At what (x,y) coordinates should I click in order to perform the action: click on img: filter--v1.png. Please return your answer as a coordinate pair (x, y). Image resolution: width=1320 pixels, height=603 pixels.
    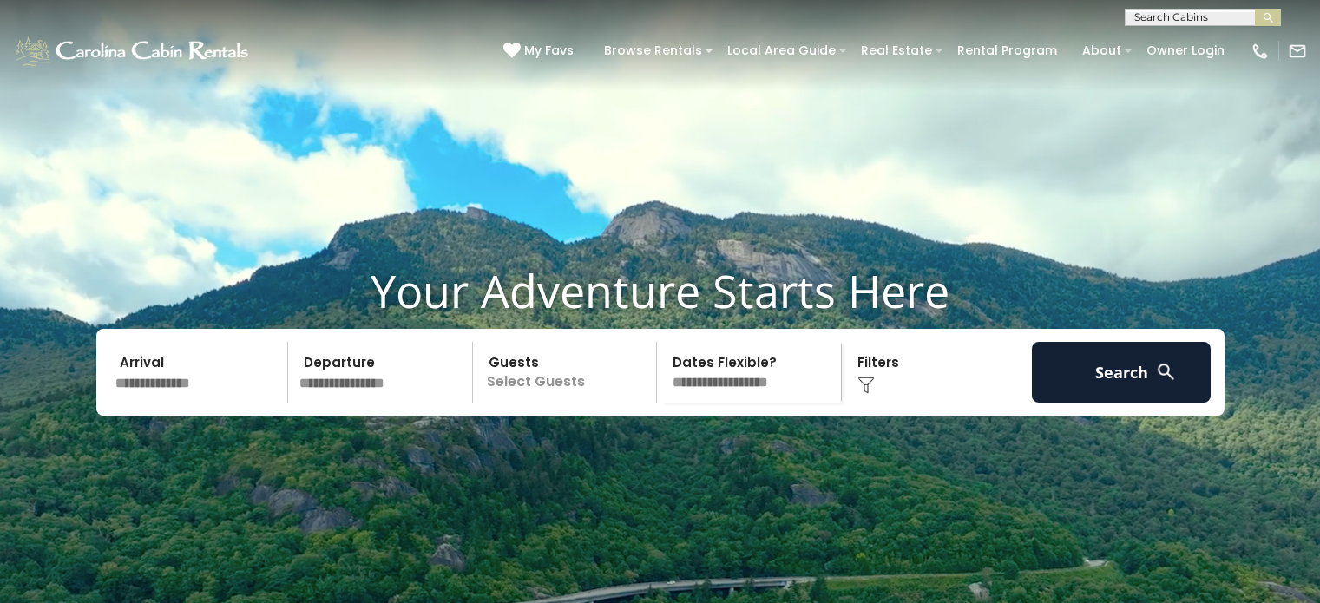
    Looking at the image, I should click on (866, 385).